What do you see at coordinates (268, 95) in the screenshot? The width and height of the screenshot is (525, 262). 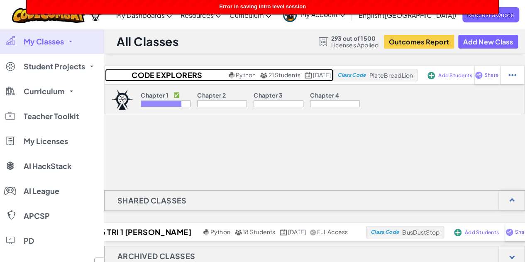 I see `p: Chapter 3` at bounding box center [268, 95].